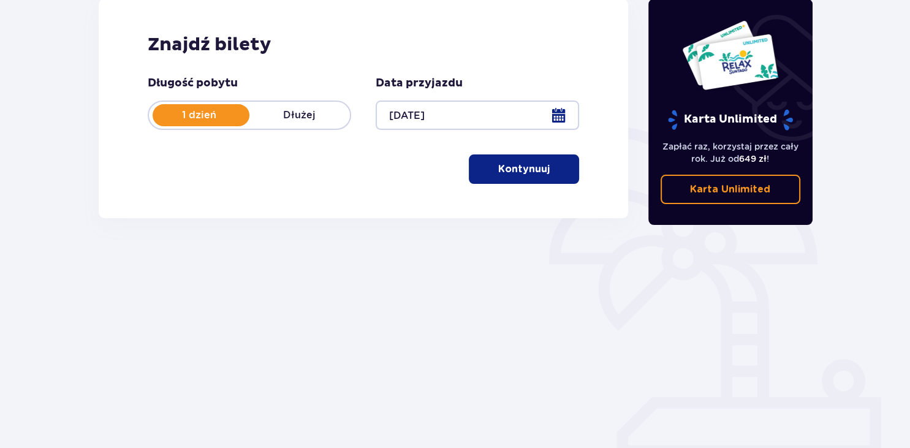 The image size is (910, 448). I want to click on p: Kontynuuj, so click(524, 169).